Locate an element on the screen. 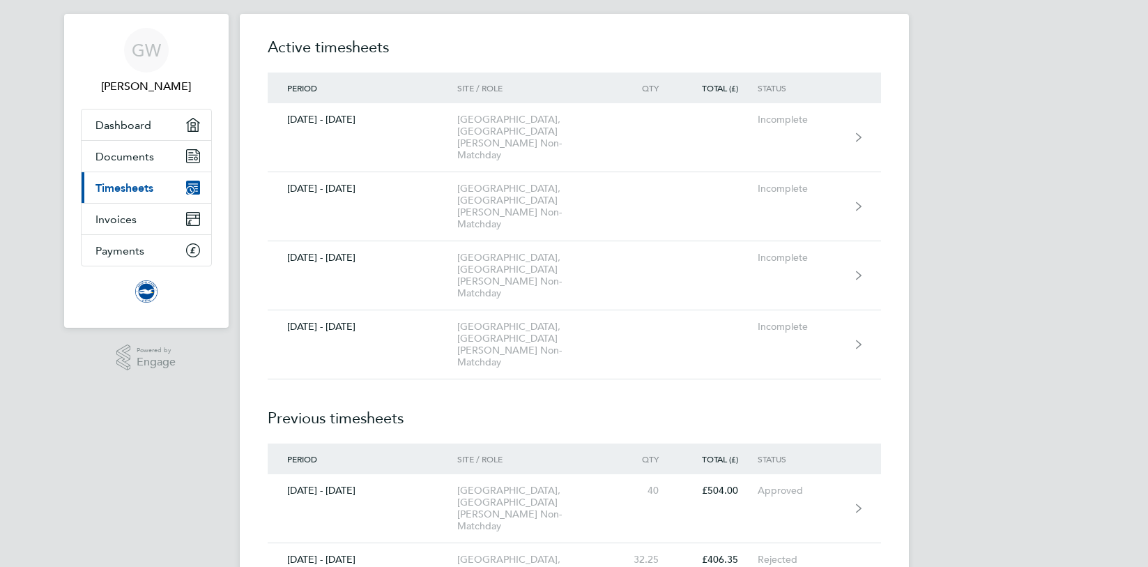 This screenshot has width=1148, height=567. span: Timesheets is located at coordinates (124, 188).